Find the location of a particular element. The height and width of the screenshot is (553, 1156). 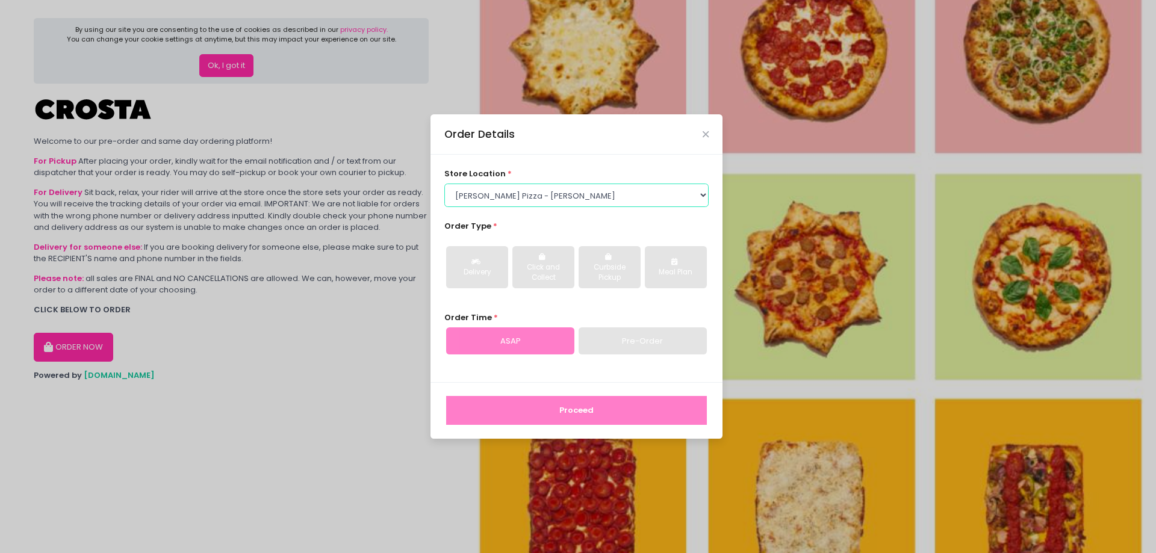

button: Close is located at coordinates (705, 134).